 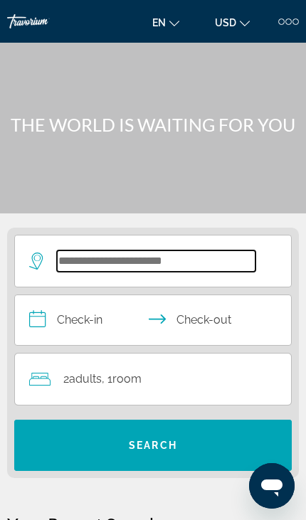 I want to click on span: en, so click(x=159, y=23).